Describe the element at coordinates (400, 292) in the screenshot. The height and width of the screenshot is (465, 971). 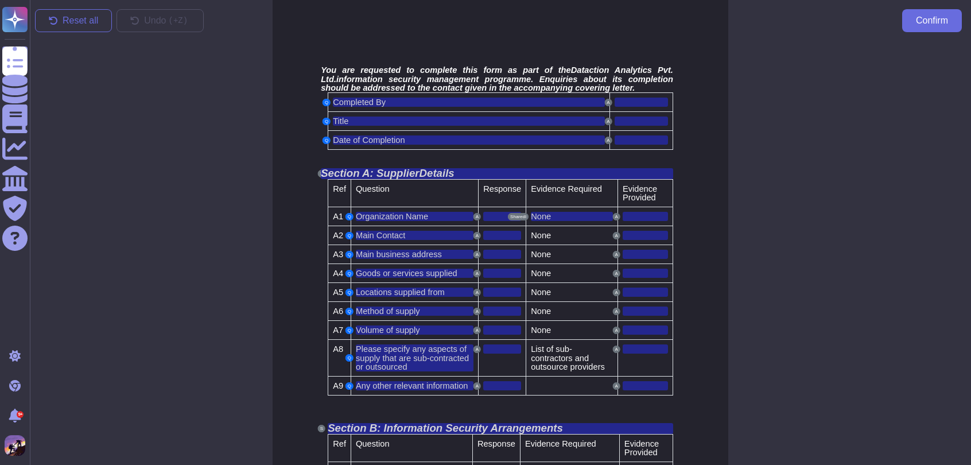
I see `span: Locations supplied from` at that location.